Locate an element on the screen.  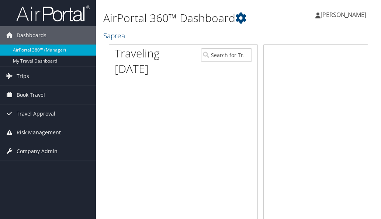
input: Search for Traveler is located at coordinates (226, 55).